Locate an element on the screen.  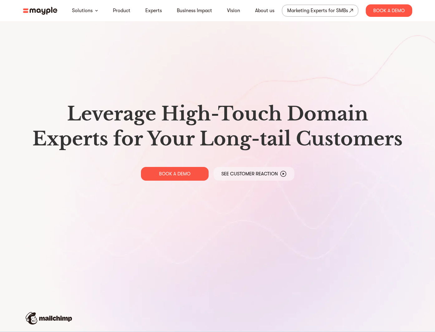
p: BOOK A DEMO is located at coordinates (175, 174).